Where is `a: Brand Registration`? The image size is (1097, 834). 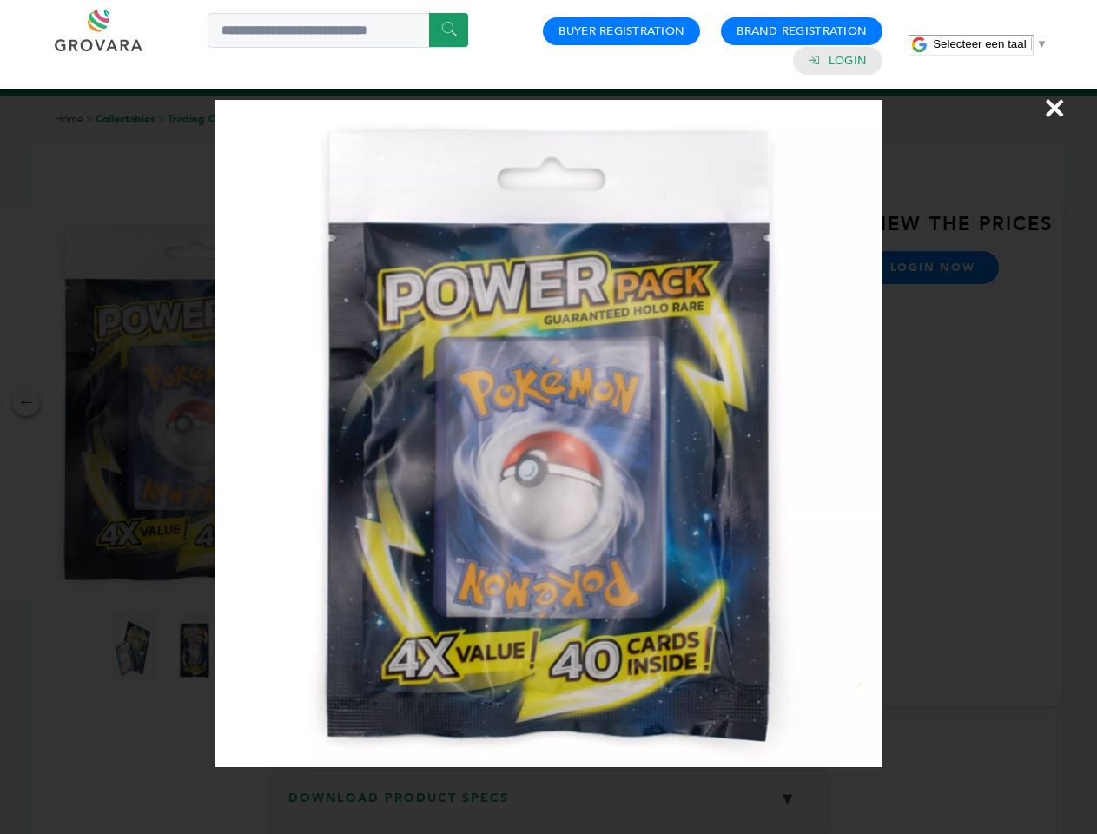
a: Brand Registration is located at coordinates (802, 31).